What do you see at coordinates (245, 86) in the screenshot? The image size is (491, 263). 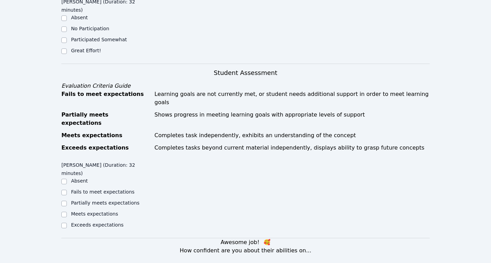 I see `div: Evaluation Criteria Guide` at bounding box center [245, 86].